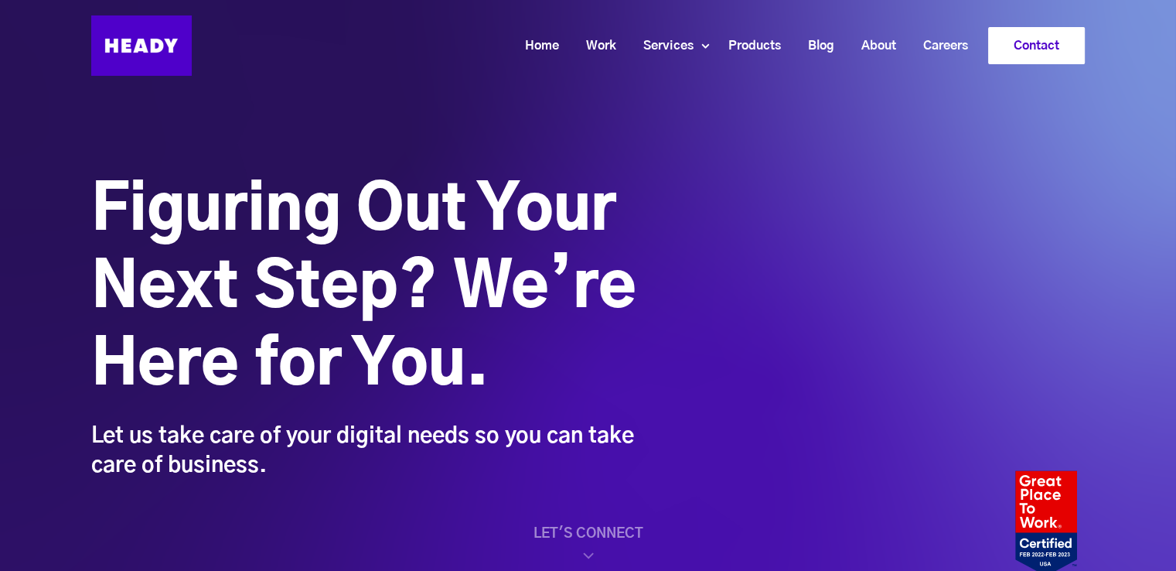 Image resolution: width=1176 pixels, height=571 pixels. I want to click on div: Navigation Menu, so click(646, 46).